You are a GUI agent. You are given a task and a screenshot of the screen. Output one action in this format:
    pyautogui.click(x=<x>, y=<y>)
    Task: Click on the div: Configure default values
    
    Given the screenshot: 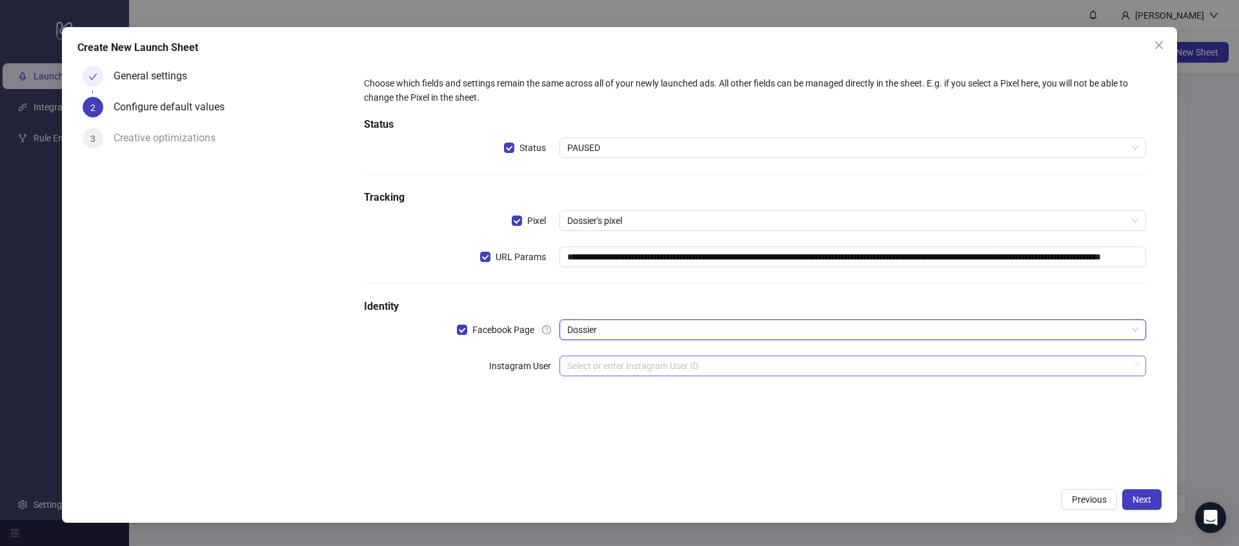 What is the action you would take?
    pyautogui.click(x=174, y=107)
    